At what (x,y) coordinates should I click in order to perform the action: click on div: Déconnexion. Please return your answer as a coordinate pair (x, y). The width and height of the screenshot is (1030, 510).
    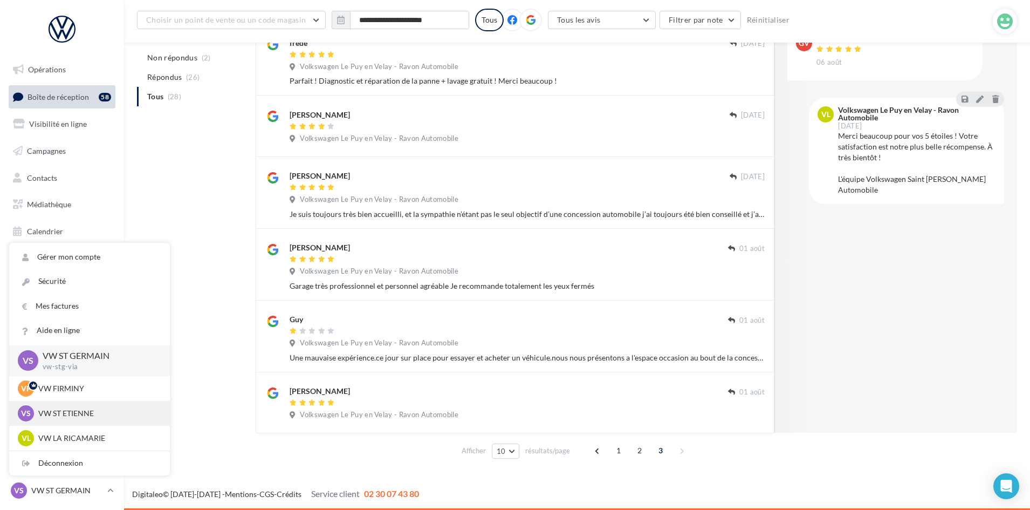
    Looking at the image, I should click on (90, 463).